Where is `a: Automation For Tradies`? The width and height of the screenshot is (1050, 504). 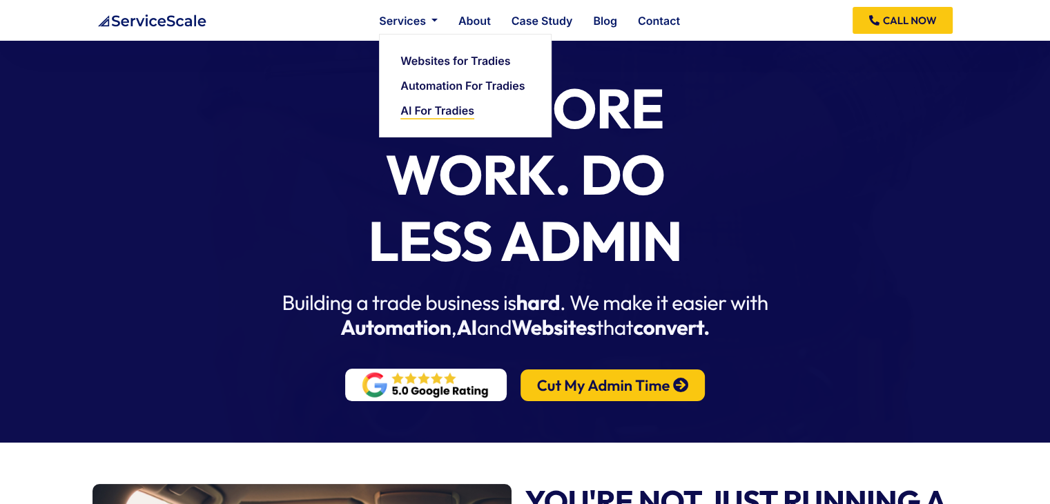 a: Automation For Tradies is located at coordinates (463, 86).